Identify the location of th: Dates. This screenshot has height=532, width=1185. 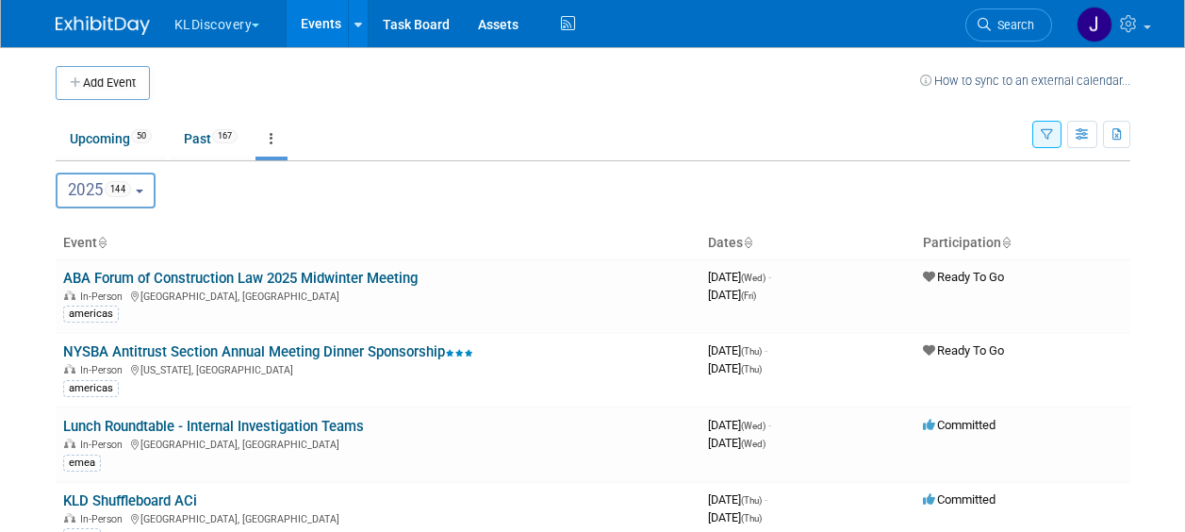
(808, 243).